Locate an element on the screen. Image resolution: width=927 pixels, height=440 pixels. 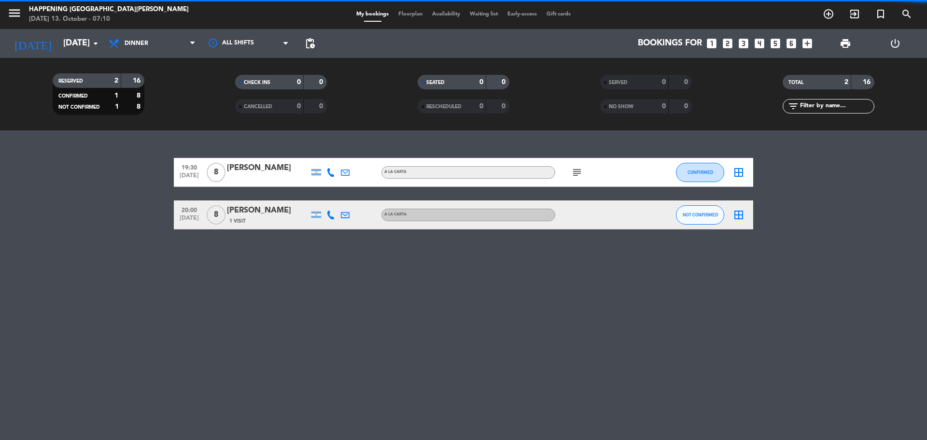
span: Waiting list is located at coordinates (484, 14).